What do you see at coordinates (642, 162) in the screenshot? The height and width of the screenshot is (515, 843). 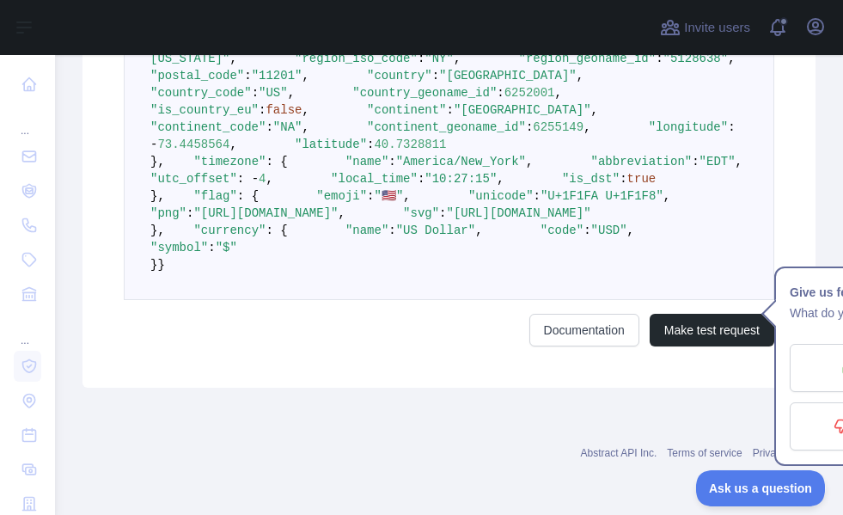 I see `span: "abbreviation"` at bounding box center [642, 162].